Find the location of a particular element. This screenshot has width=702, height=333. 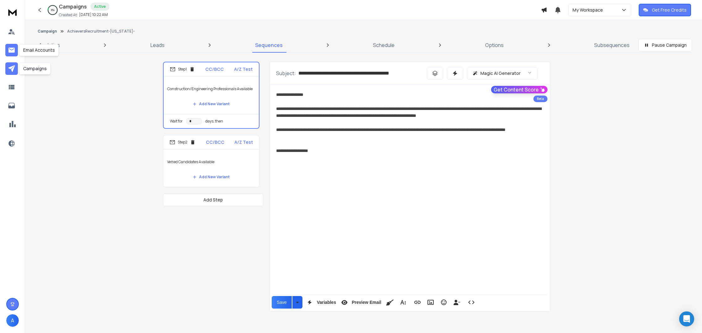

p: Magic AI Generator is located at coordinates (501, 73).